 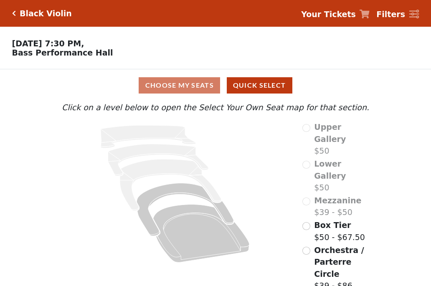 I want to click on p: Click on a level below to open the Select Your Own Seat map for that section., so click(x=216, y=107).